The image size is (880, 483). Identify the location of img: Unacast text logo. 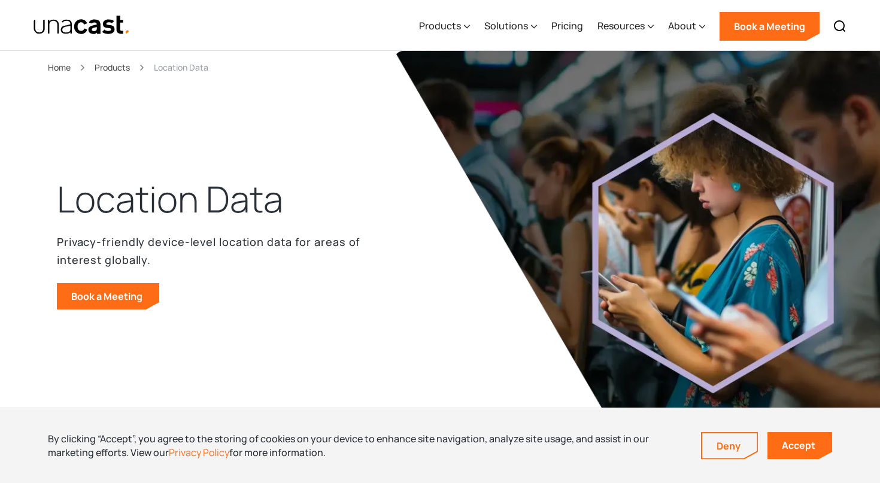
(81, 25).